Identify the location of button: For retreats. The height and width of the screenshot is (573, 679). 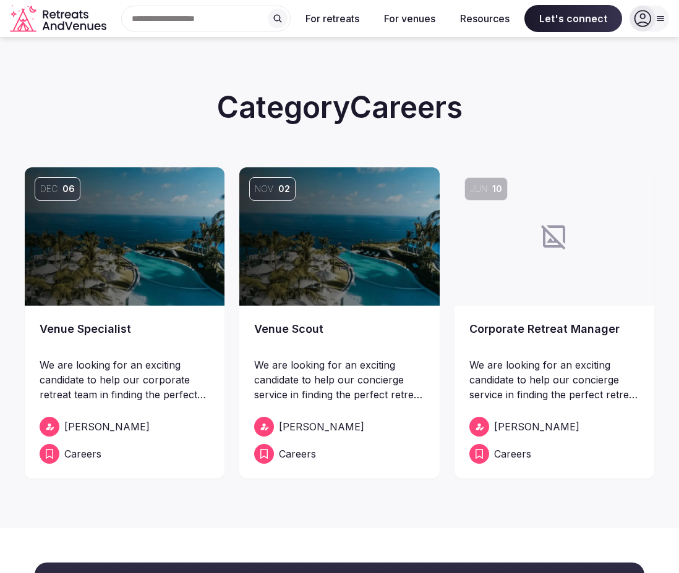
(332, 19).